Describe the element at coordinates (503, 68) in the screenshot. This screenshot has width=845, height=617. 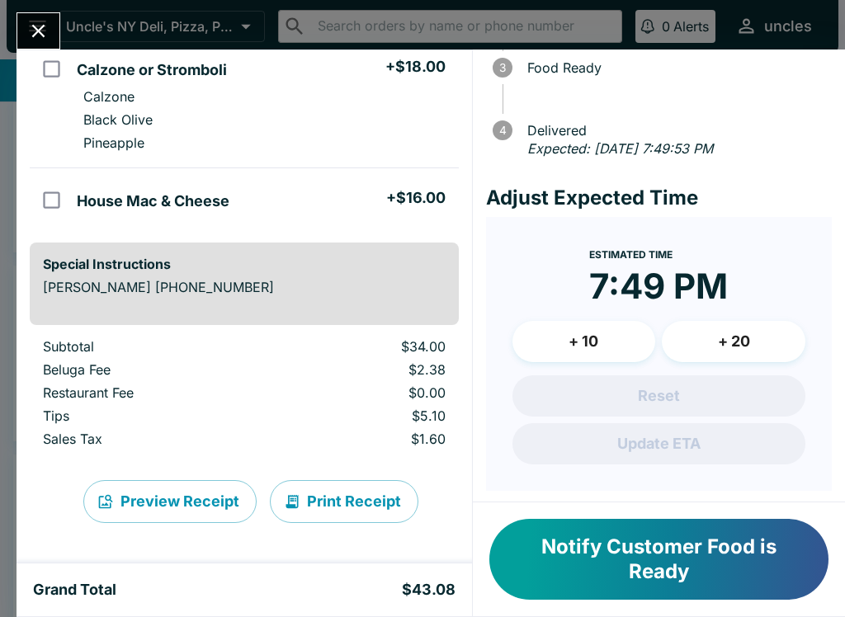
I see `text: 3` at that location.